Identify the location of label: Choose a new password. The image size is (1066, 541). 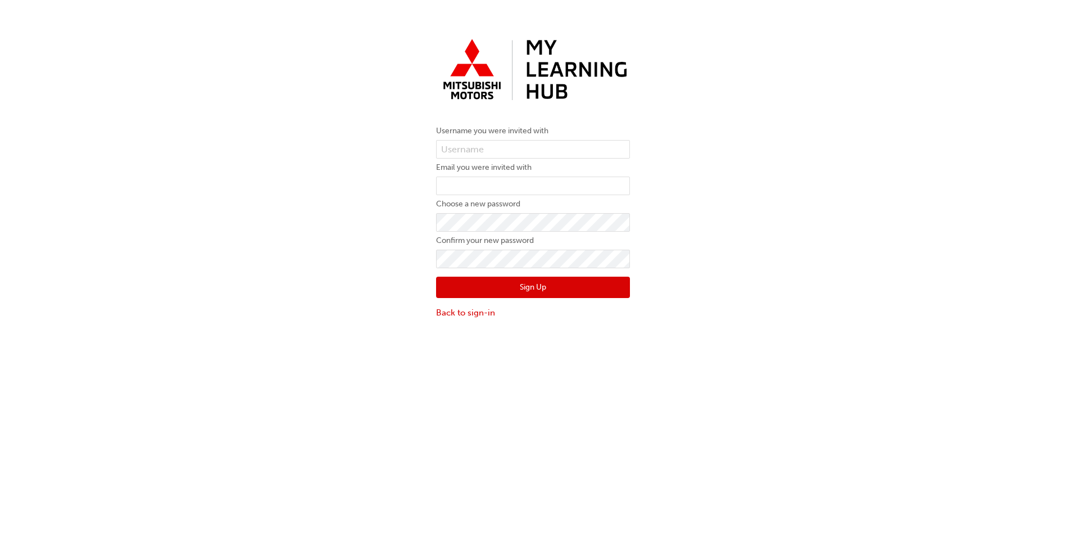
(533, 204).